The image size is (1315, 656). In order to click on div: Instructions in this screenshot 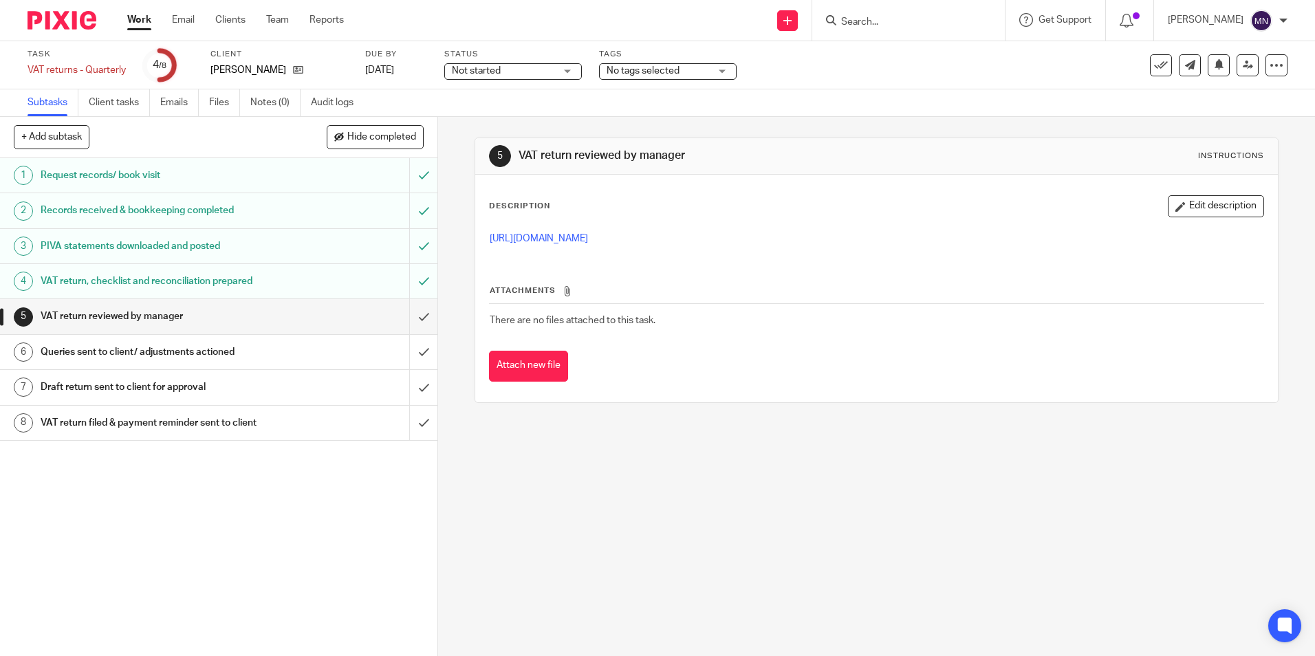, I will do `click(1231, 156)`.